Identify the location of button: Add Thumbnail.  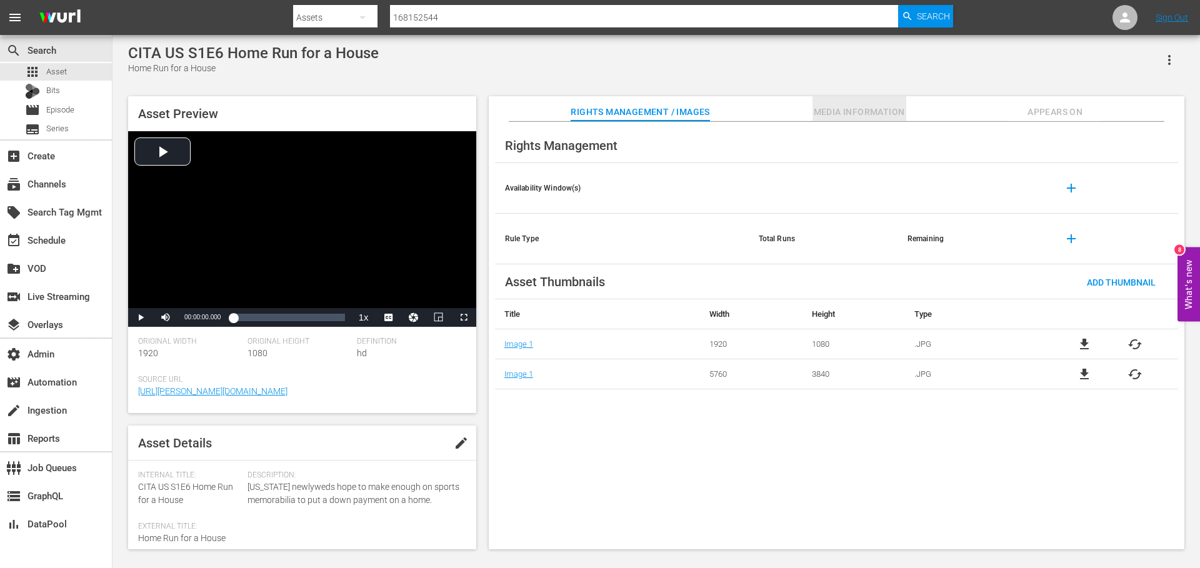
(1121, 282).